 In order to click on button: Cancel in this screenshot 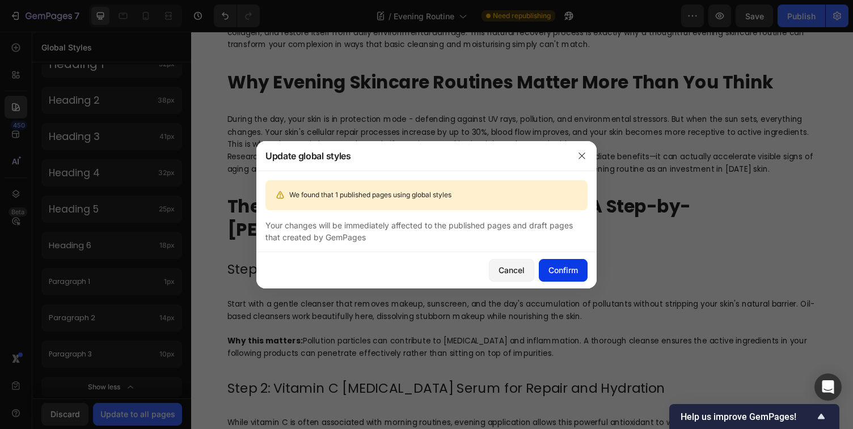, I will do `click(512, 271)`.